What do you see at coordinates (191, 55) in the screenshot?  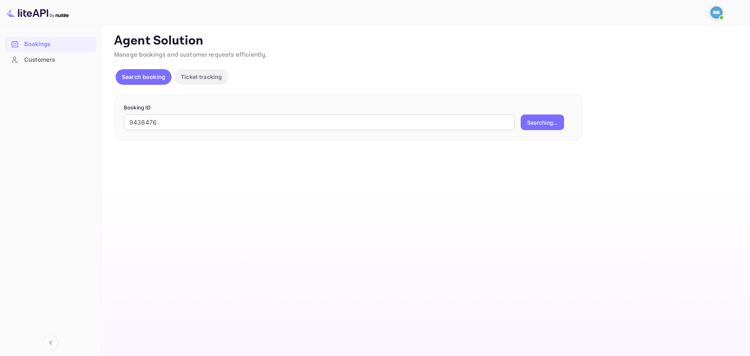 I see `span: Manage bookings and customer requests efficiently.` at bounding box center [191, 55].